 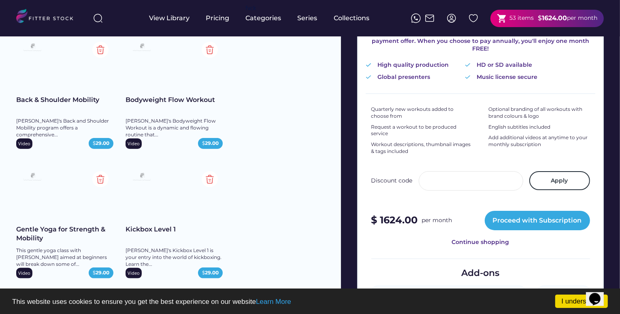 I want to click on img: LOGO.svg, so click(x=48, y=17).